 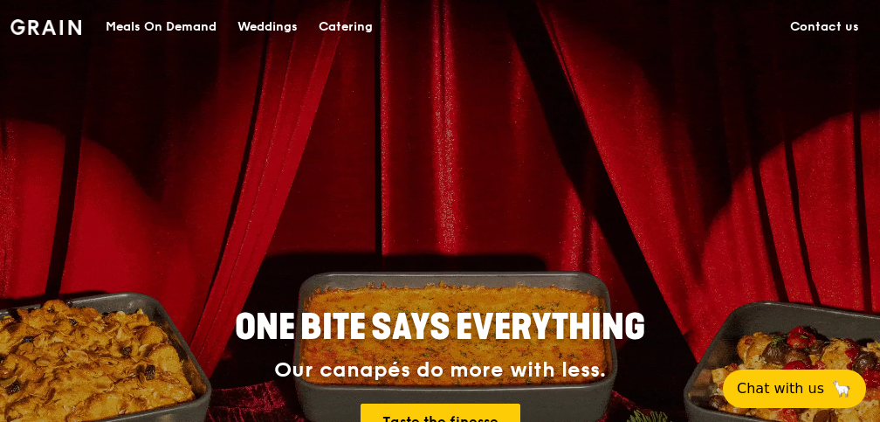 I want to click on span: Chat with us, so click(x=781, y=389).